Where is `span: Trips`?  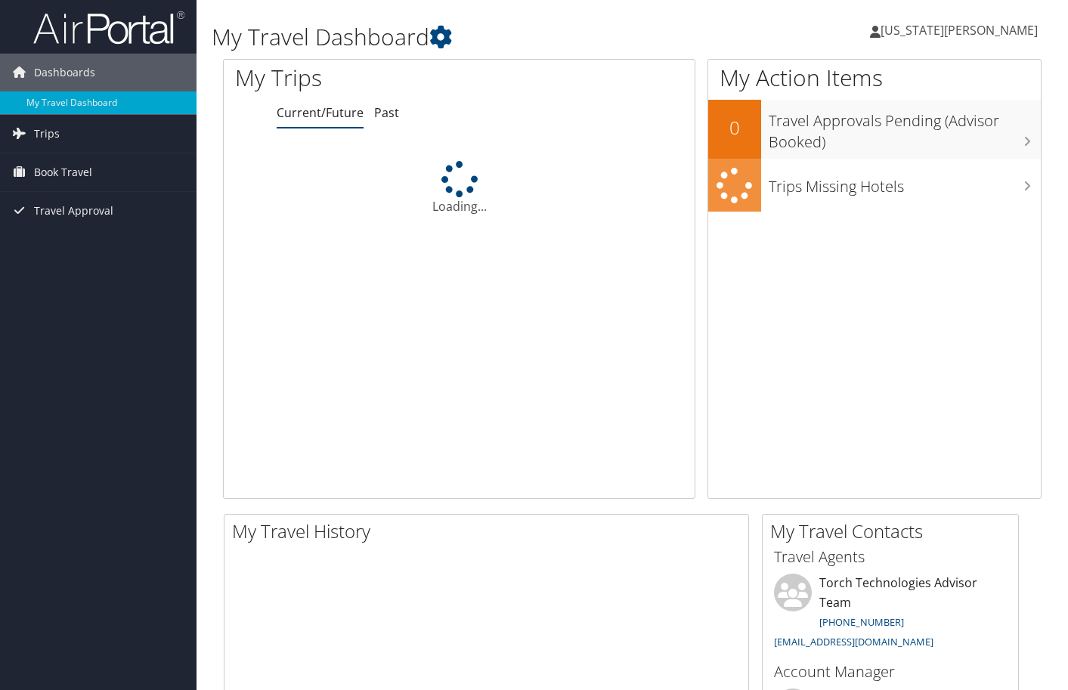
span: Trips is located at coordinates (47, 134).